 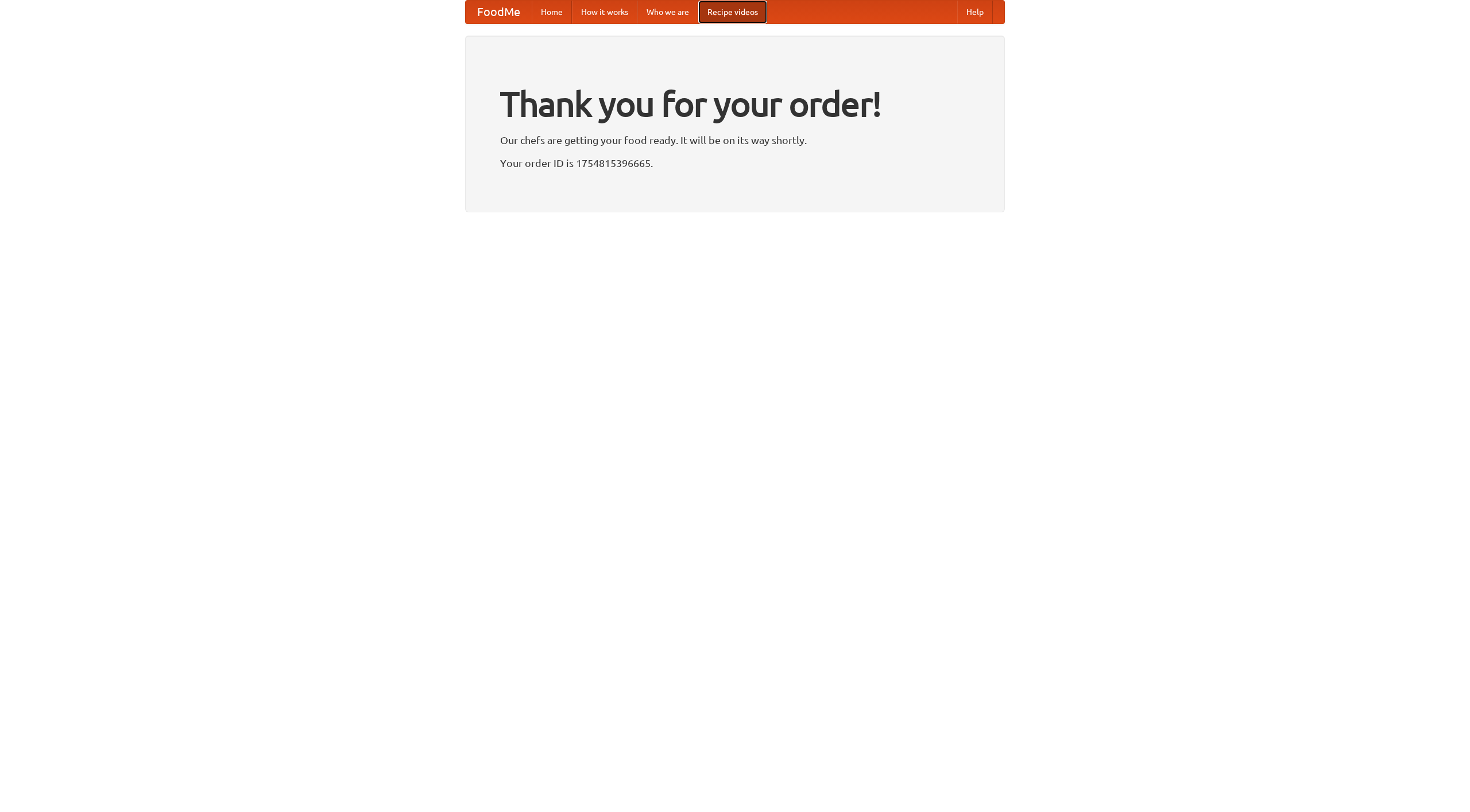 What do you see at coordinates (735, 163) in the screenshot?
I see `p: Your order ID is 1754815396665.` at bounding box center [735, 163].